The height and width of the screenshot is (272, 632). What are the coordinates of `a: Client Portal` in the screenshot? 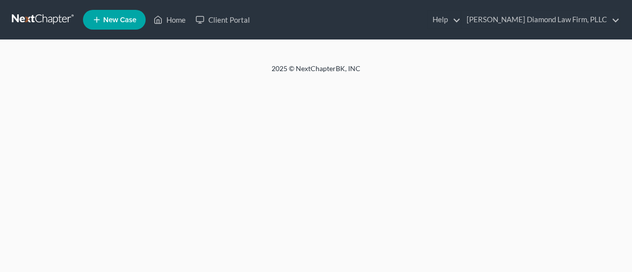 It's located at (223, 20).